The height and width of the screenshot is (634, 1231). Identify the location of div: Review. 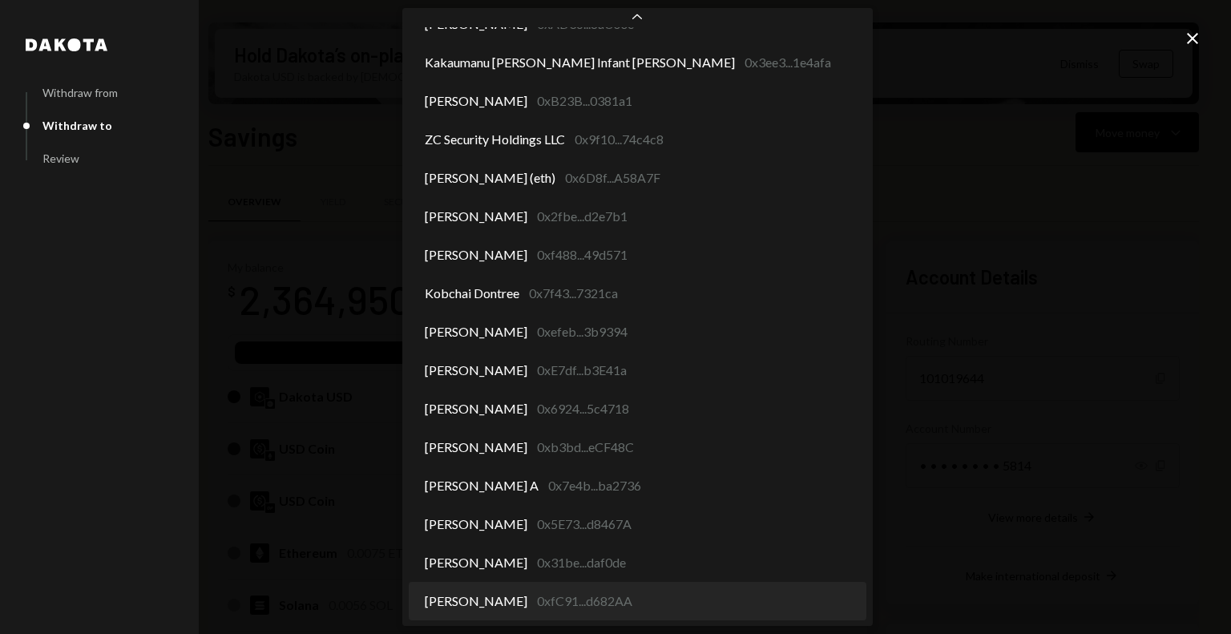
(61, 158).